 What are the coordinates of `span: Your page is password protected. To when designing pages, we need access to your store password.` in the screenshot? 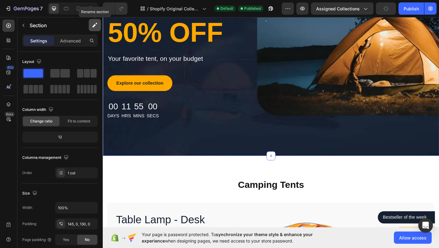 It's located at (239, 237).